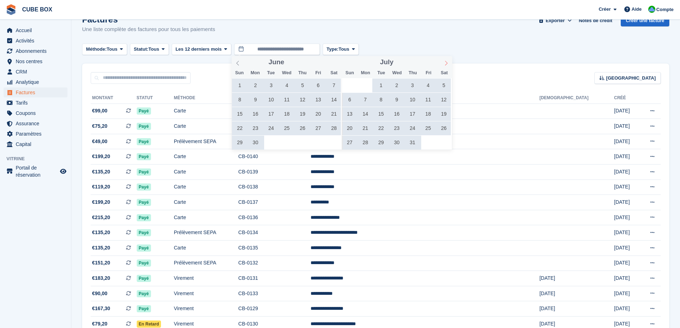  What do you see at coordinates (274, 187) in the screenshot?
I see `td: CB-0138` at bounding box center [274, 187].